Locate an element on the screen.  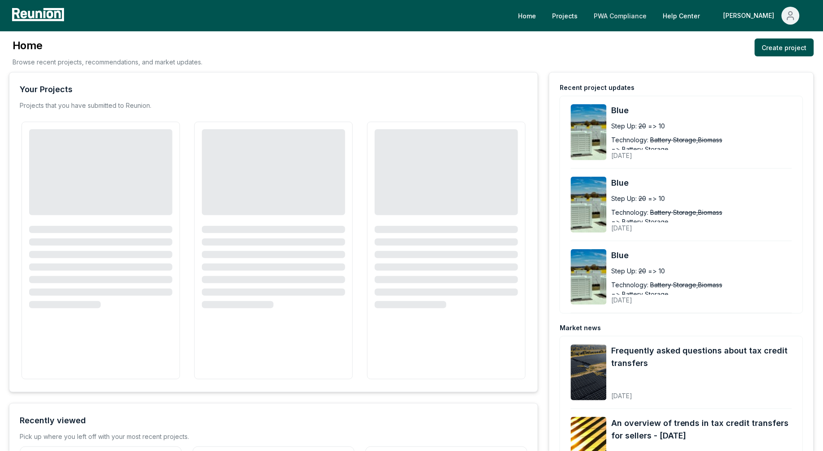
a: Projects is located at coordinates (565, 16).